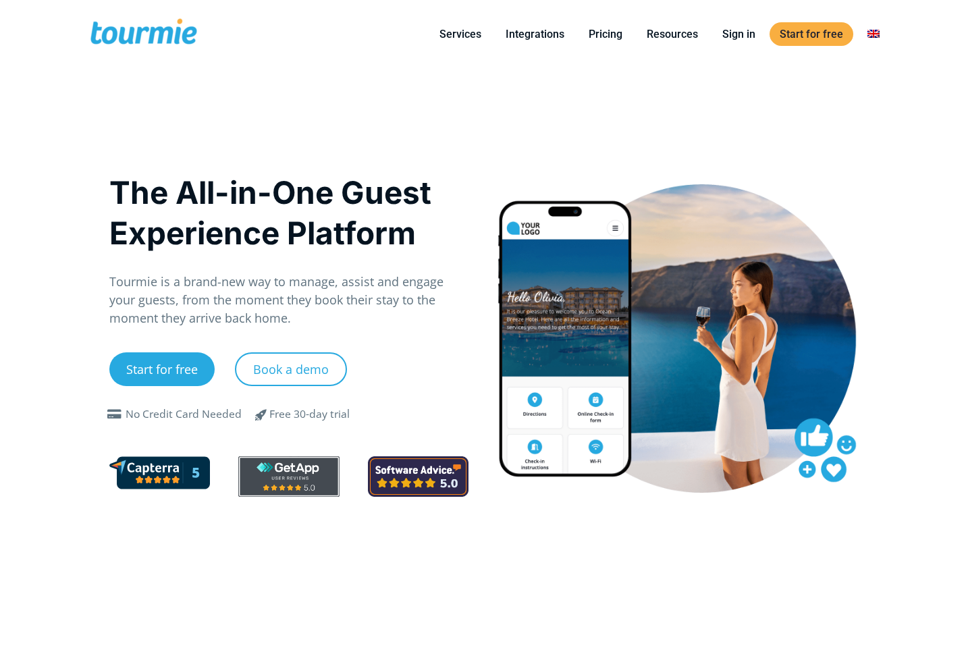 This screenshot has height=648, width=966. I want to click on a: Services, so click(460, 34).